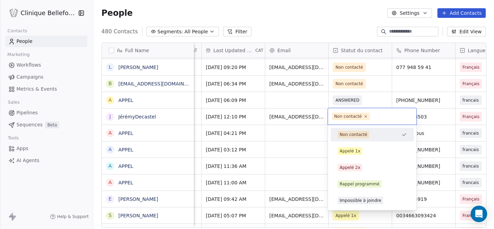 Image resolution: width=494 pixels, height=229 pixels. What do you see at coordinates (360, 184) in the screenshot?
I see `div: Rappel programmé` at bounding box center [360, 184].